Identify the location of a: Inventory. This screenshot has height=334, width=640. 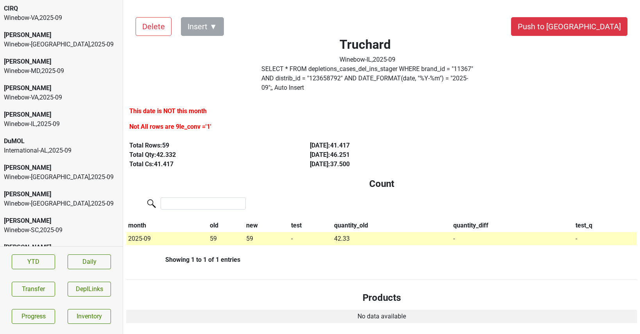
(89, 317).